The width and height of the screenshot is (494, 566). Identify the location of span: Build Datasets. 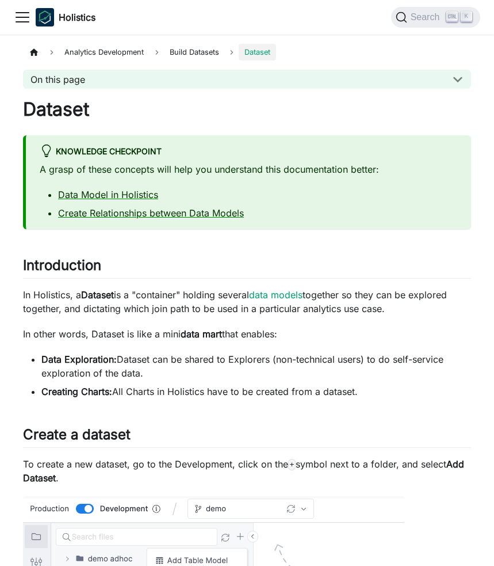
(194, 52).